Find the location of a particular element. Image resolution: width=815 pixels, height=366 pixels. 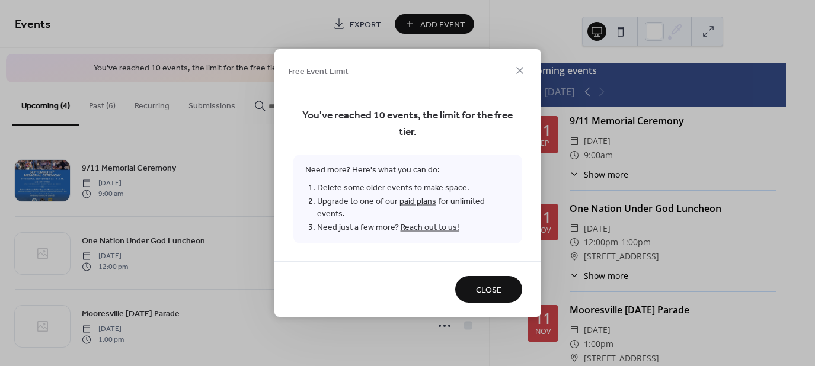

span: Close is located at coordinates (489, 291).